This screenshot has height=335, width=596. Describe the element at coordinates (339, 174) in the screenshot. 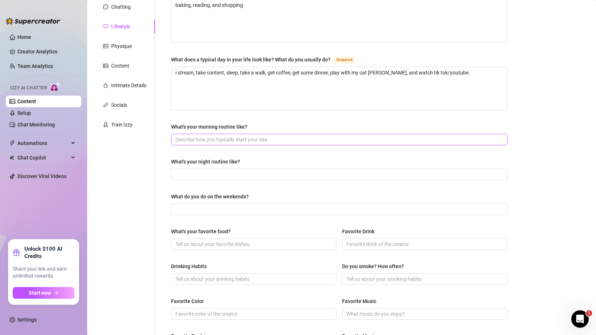

I see `input: What's your night routine like?` at that location.